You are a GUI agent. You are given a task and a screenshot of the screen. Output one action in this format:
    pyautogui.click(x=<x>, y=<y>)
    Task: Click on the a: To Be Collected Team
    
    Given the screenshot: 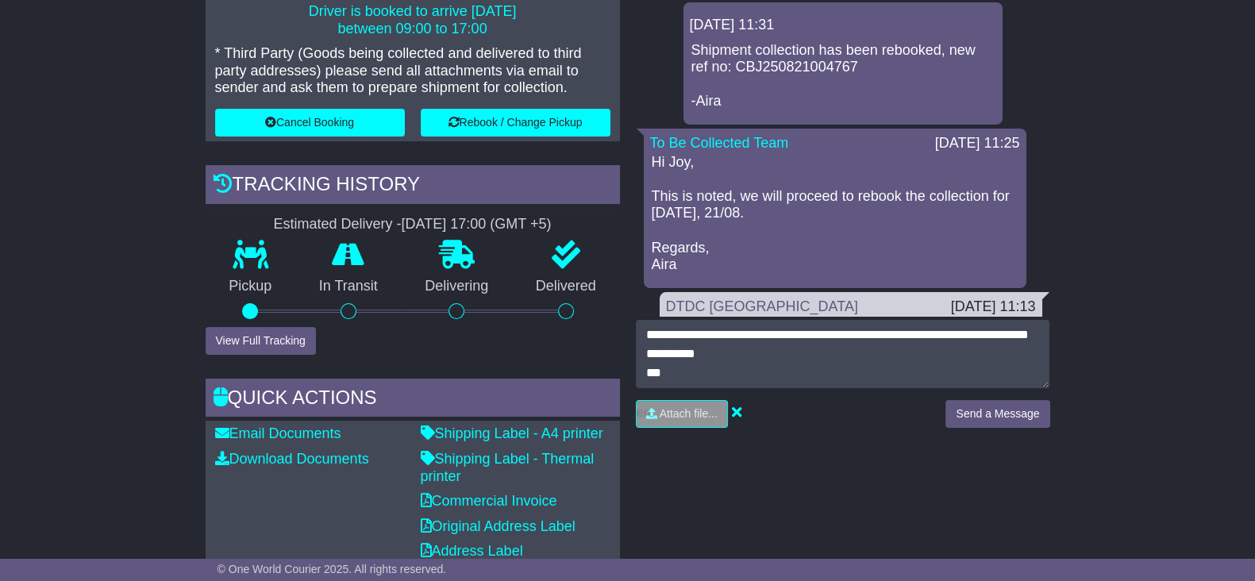 What is the action you would take?
    pyautogui.click(x=719, y=143)
    